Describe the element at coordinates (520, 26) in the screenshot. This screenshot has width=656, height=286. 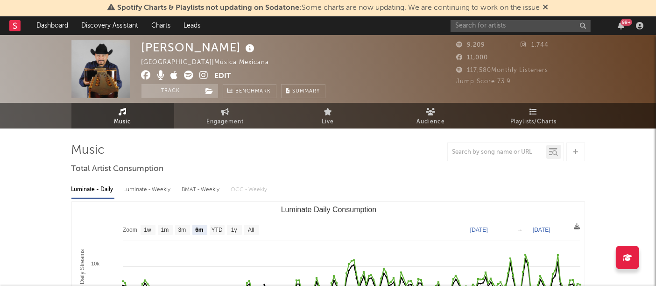
I see `input: Search for artists` at that location.